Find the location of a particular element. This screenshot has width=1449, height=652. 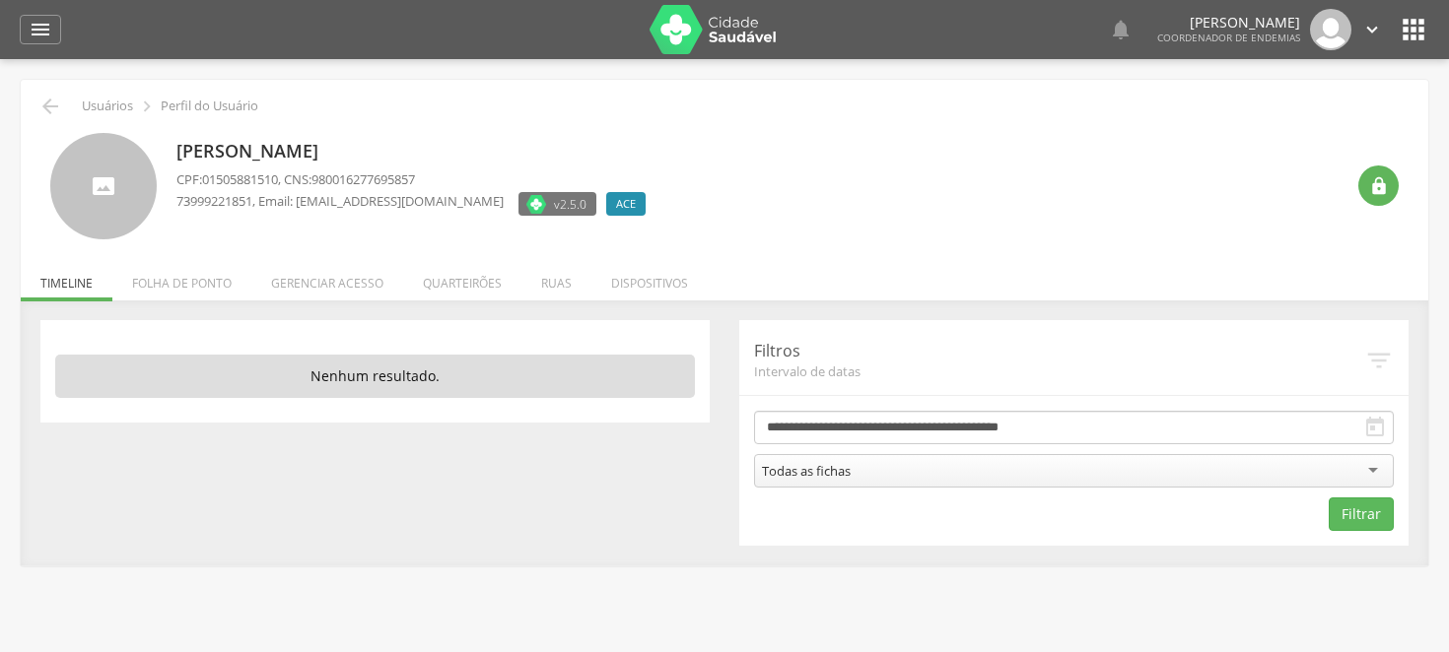

button: Filtrar is located at coordinates (1361, 514).